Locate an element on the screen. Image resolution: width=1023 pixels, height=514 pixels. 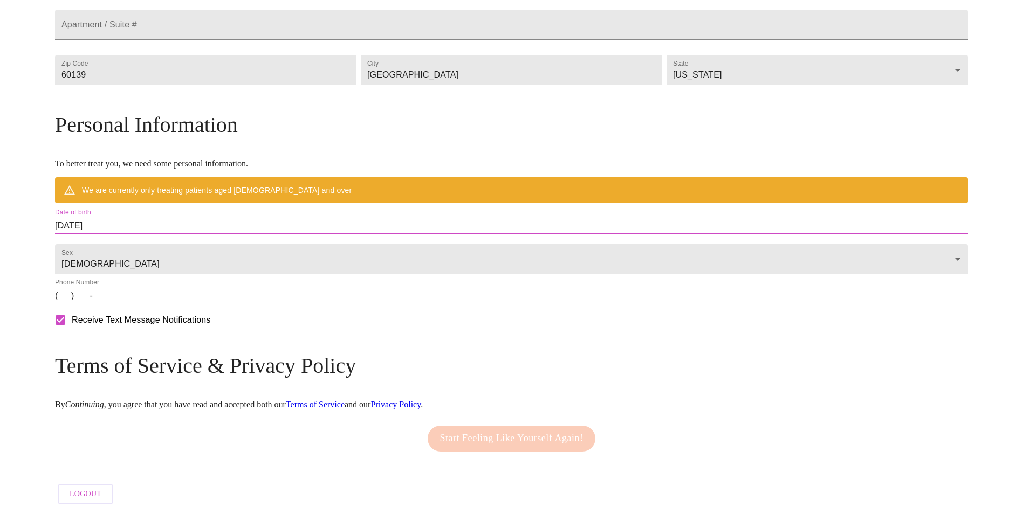
label: Phone Number is located at coordinates (77, 283).